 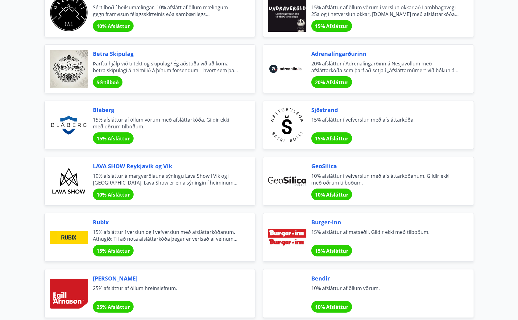 I want to click on span: GeoSilica, so click(x=385, y=166).